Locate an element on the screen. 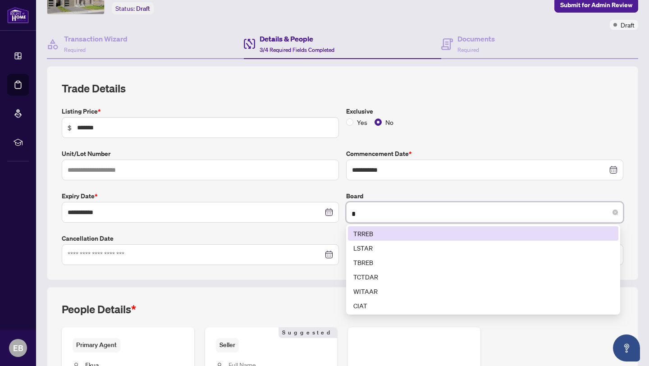 Image resolution: width=649 pixels, height=366 pixels. div: Status: is located at coordinates (133, 8).